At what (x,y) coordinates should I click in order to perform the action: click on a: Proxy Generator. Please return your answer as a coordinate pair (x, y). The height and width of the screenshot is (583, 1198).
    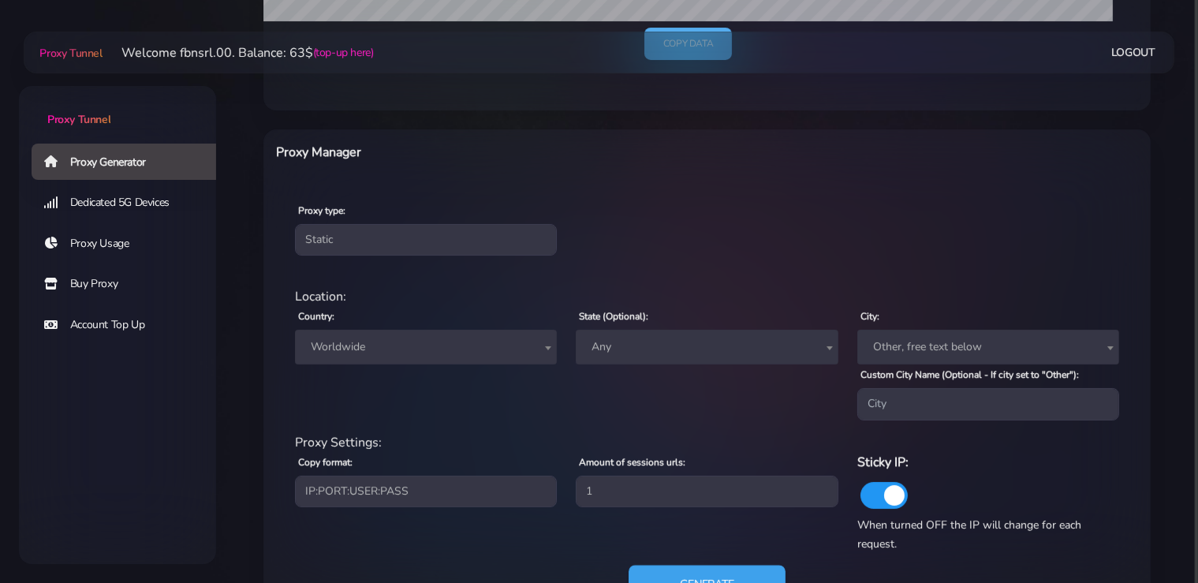
    Looking at the image, I should click on (130, 162).